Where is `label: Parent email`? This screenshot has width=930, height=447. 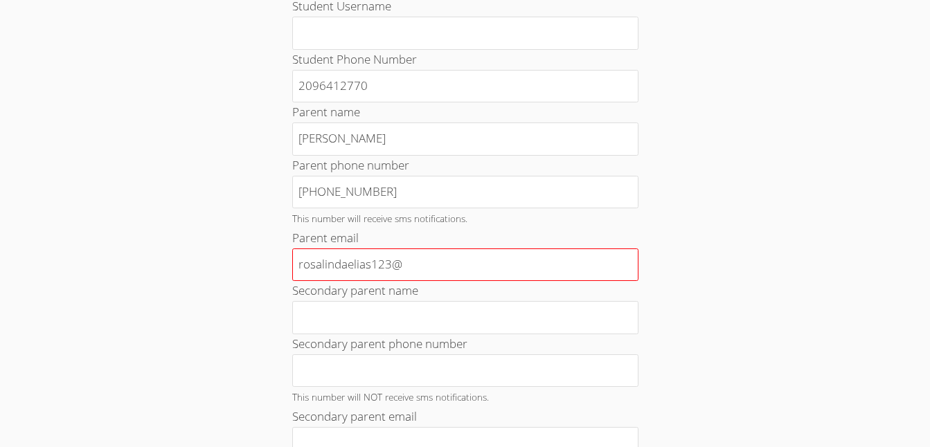 label: Parent email is located at coordinates (325, 238).